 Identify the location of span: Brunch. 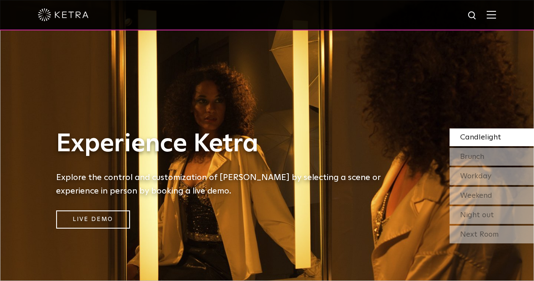
(472, 157).